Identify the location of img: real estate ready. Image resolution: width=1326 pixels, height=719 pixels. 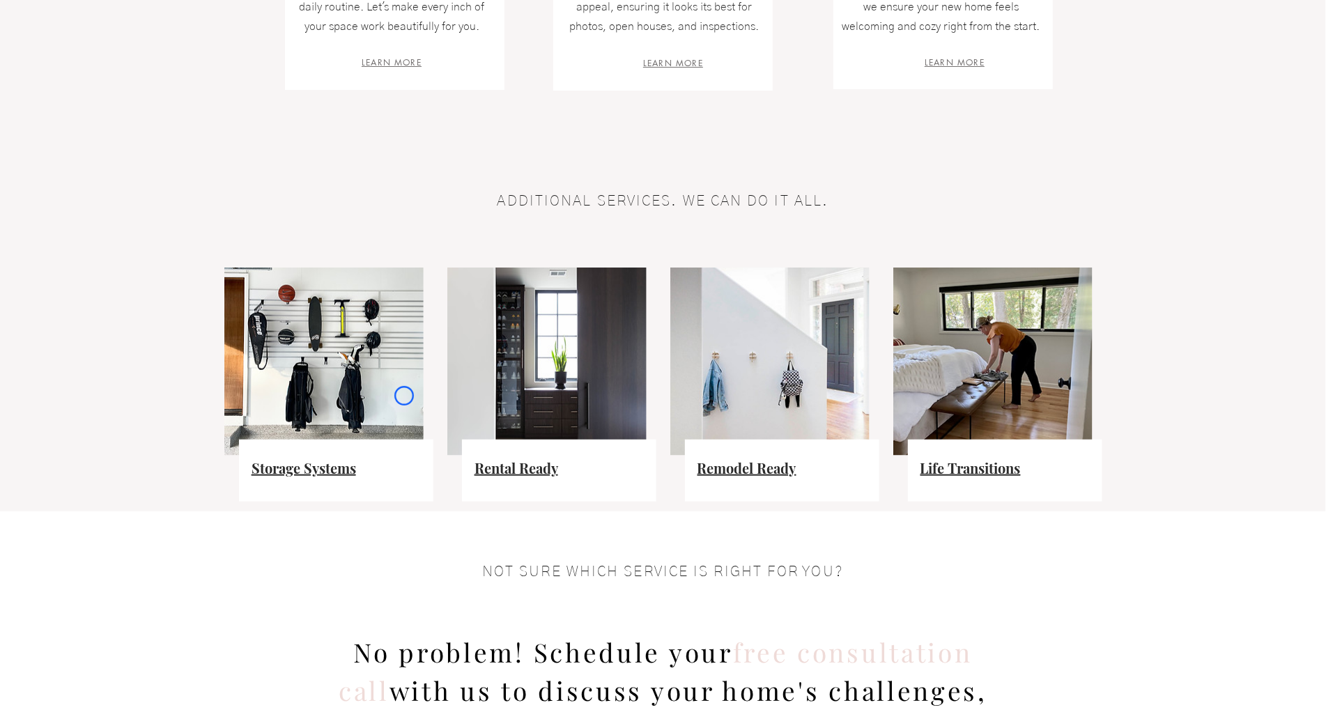
(547, 362).